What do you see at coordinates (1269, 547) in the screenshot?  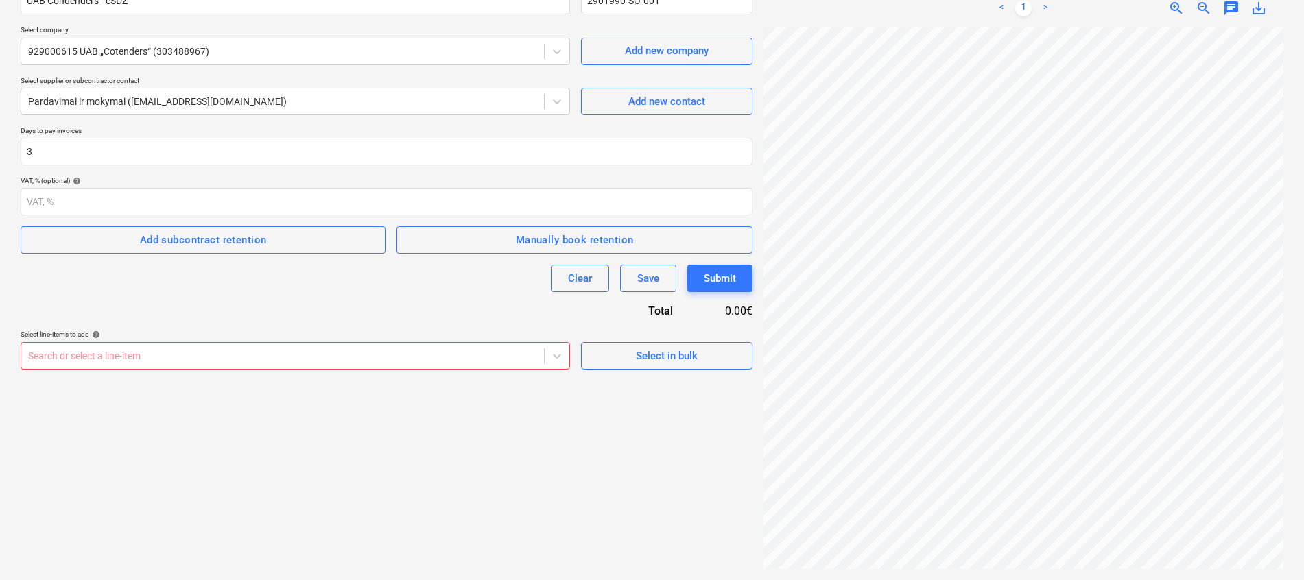 I see `div: Chat Widget` at bounding box center [1269, 547].